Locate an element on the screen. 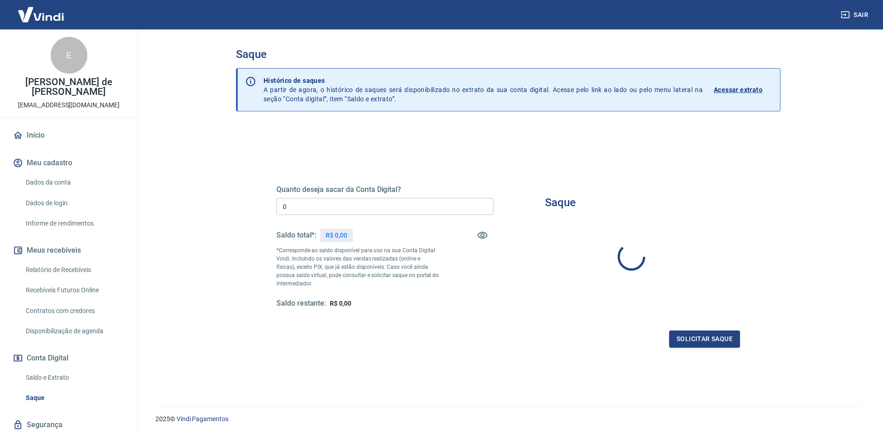 The height and width of the screenshot is (435, 883). button: Sair is located at coordinates (856, 15).